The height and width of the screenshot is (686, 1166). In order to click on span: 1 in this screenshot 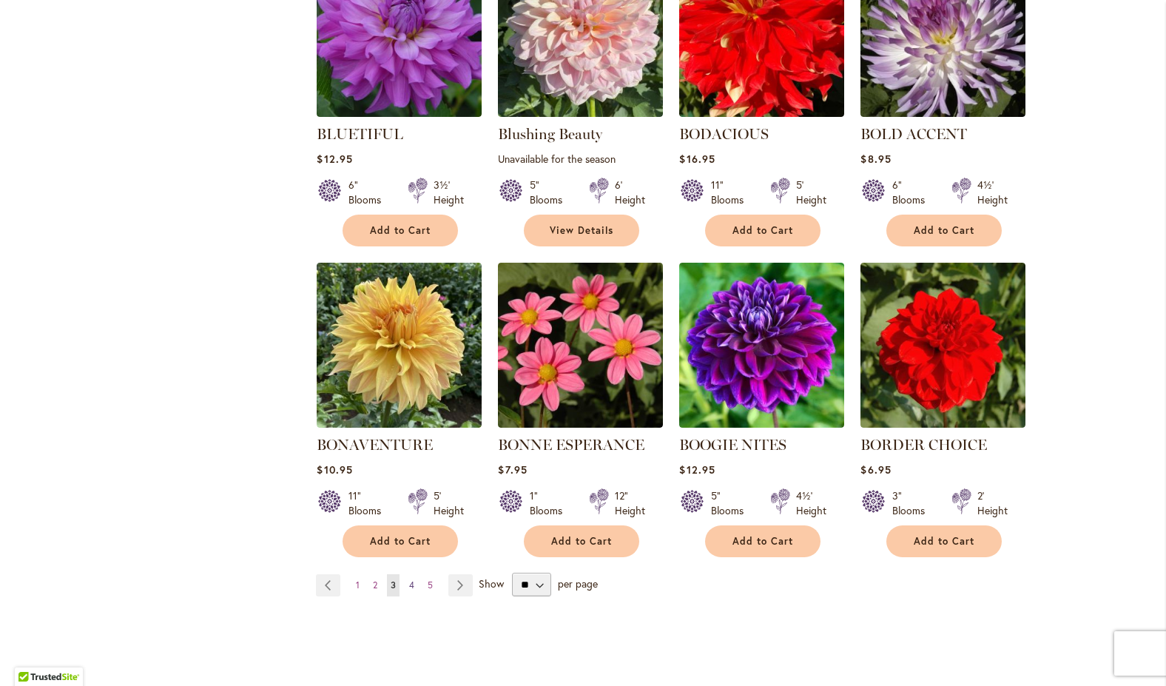, I will do `click(357, 584)`.